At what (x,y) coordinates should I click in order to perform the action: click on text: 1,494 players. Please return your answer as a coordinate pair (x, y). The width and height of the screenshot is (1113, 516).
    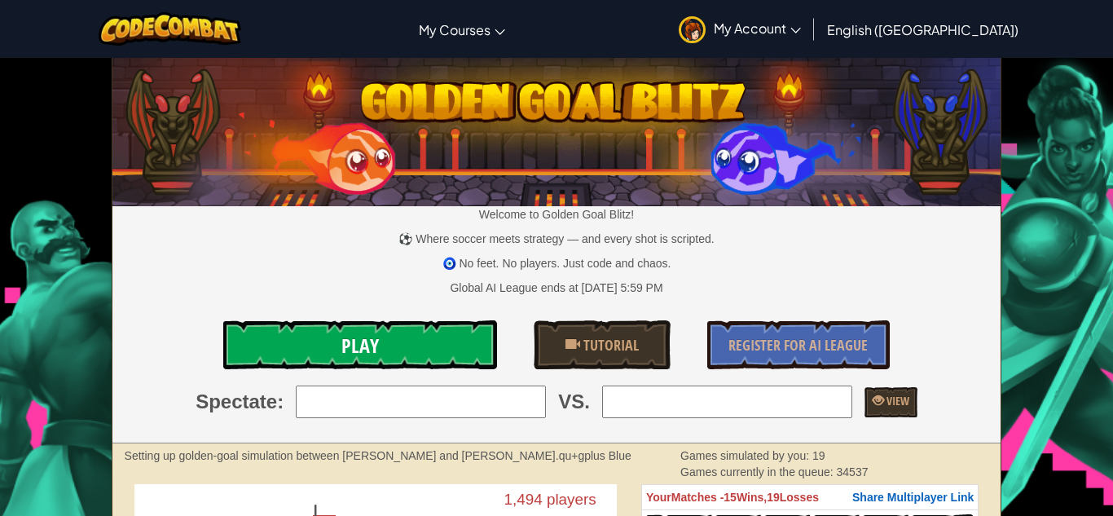
    Looking at the image, I should click on (549, 500).